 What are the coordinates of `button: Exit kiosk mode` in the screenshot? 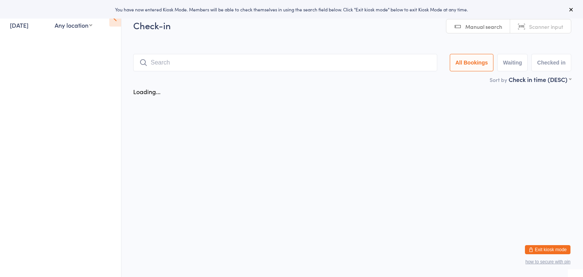 It's located at (548, 250).